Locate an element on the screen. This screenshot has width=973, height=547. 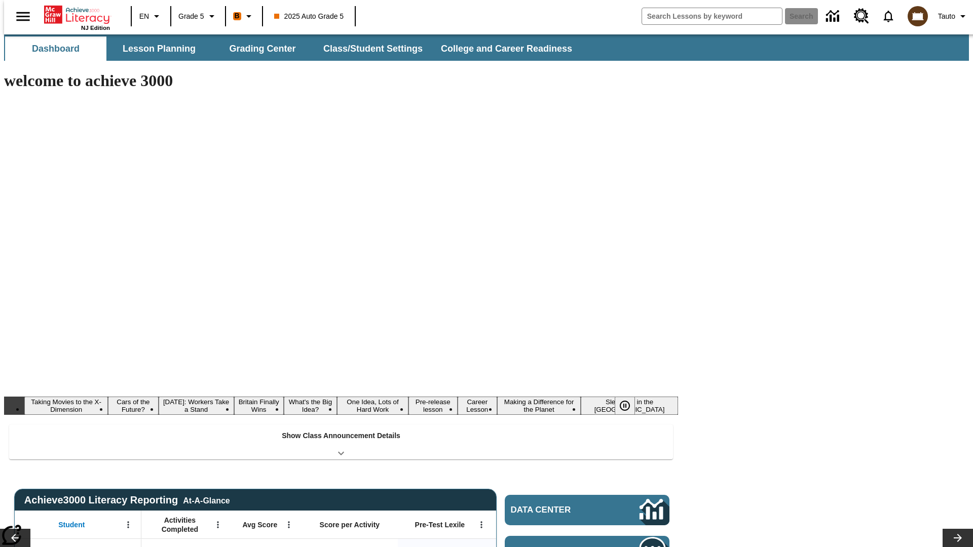
button: Slide 2 Cars of the Future? is located at coordinates (133, 406).